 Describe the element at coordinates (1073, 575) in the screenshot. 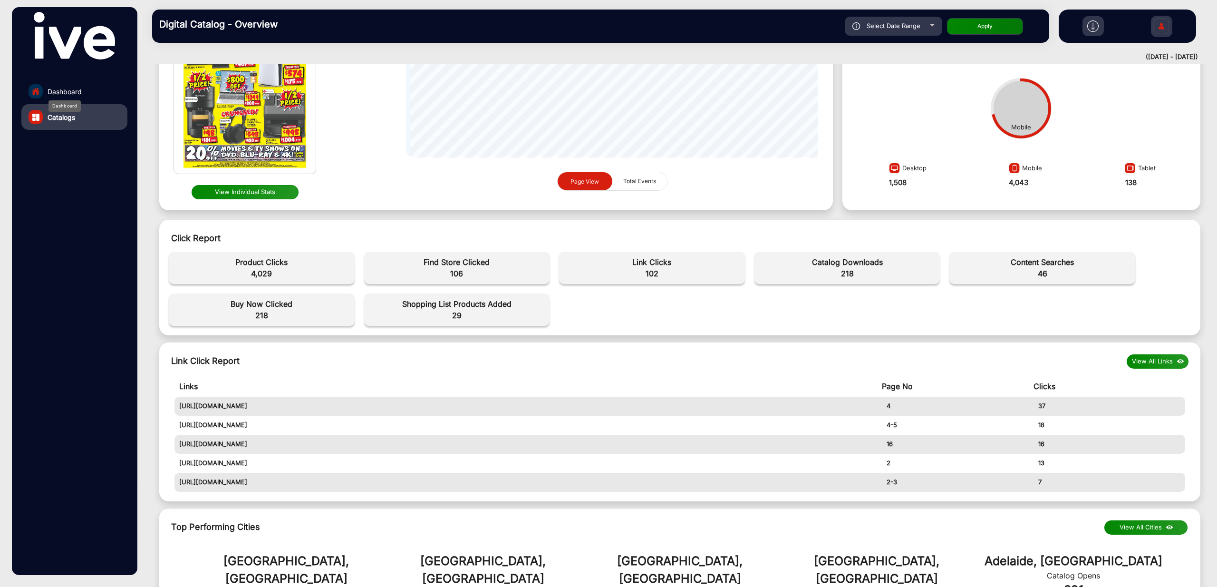

I see `div: Catalog Opens` at that location.